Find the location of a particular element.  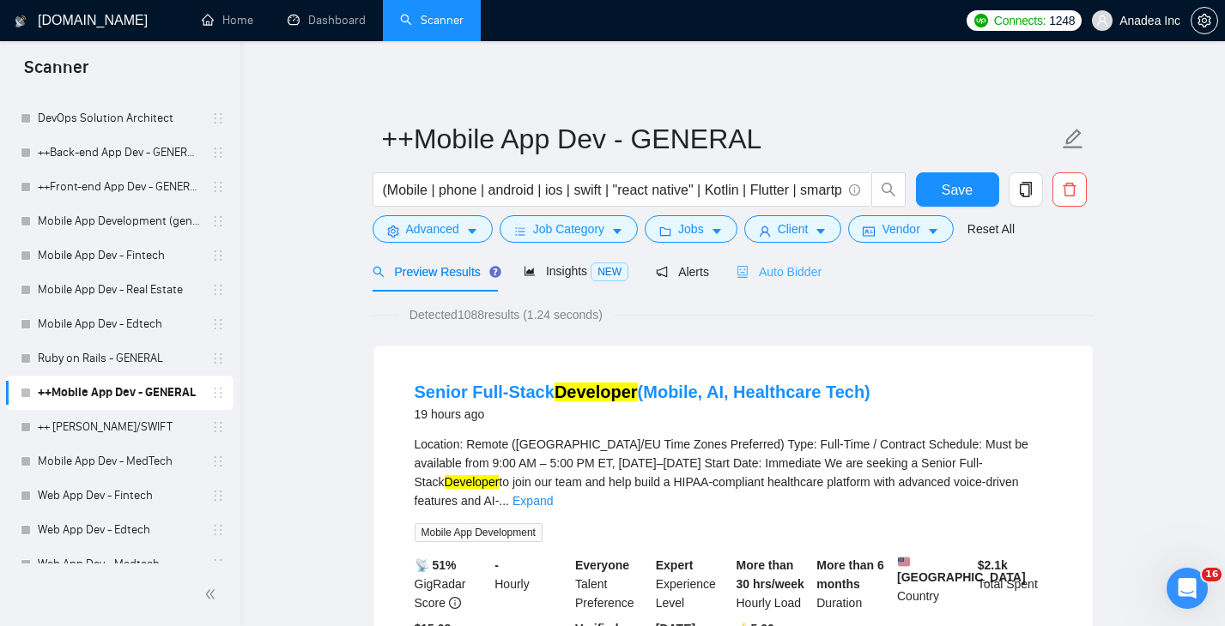

div: Tooltip anchor is located at coordinates (495, 272).